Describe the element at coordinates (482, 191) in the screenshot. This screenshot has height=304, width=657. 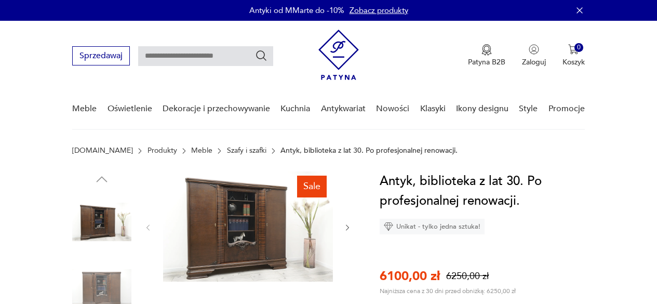
I see `h1: Antyk, biblioteka z lat 30. Po profesjonalnej renowacji.` at that location.